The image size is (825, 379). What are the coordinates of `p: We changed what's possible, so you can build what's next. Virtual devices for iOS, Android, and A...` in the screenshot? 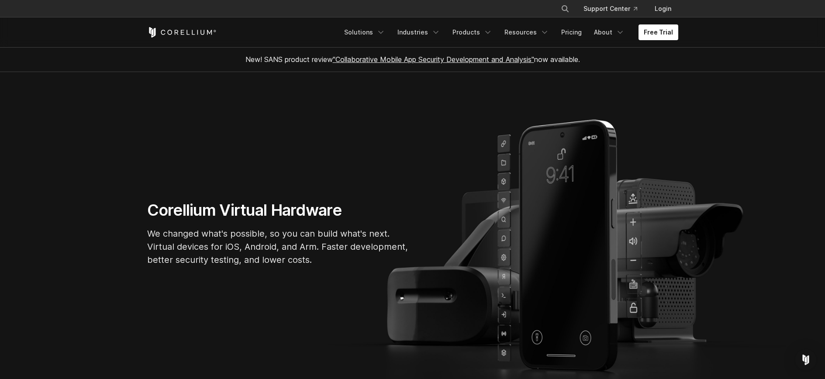 It's located at (278, 247).